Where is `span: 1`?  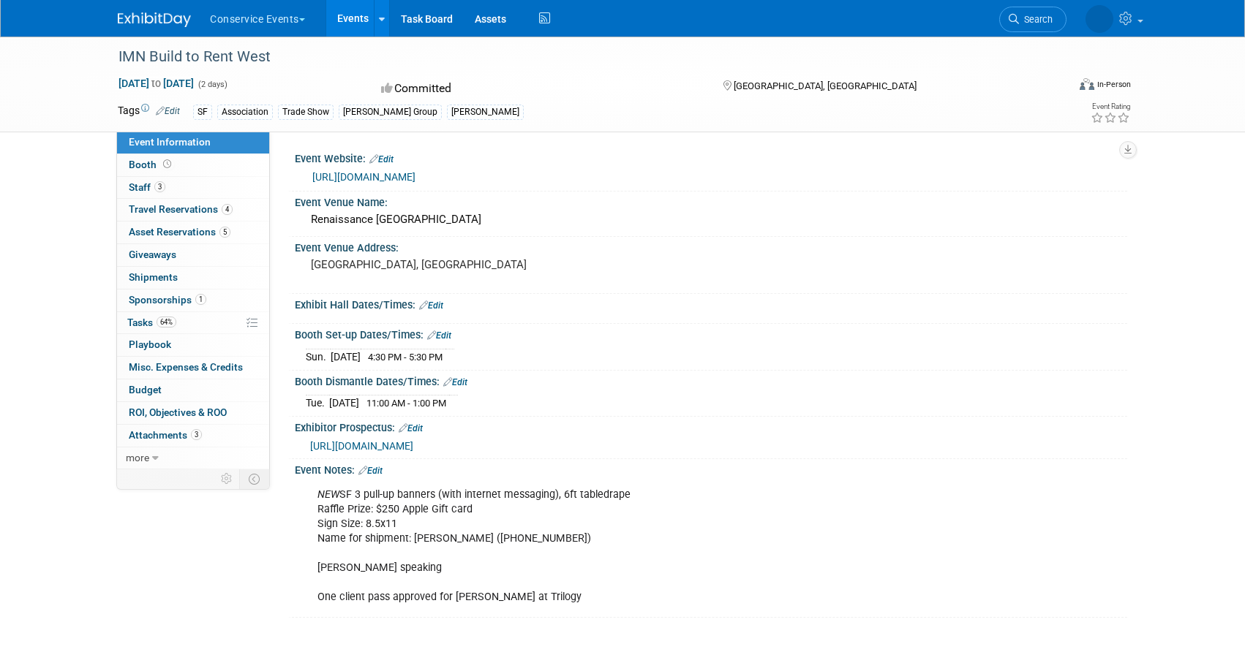
span: 1 is located at coordinates (200, 299).